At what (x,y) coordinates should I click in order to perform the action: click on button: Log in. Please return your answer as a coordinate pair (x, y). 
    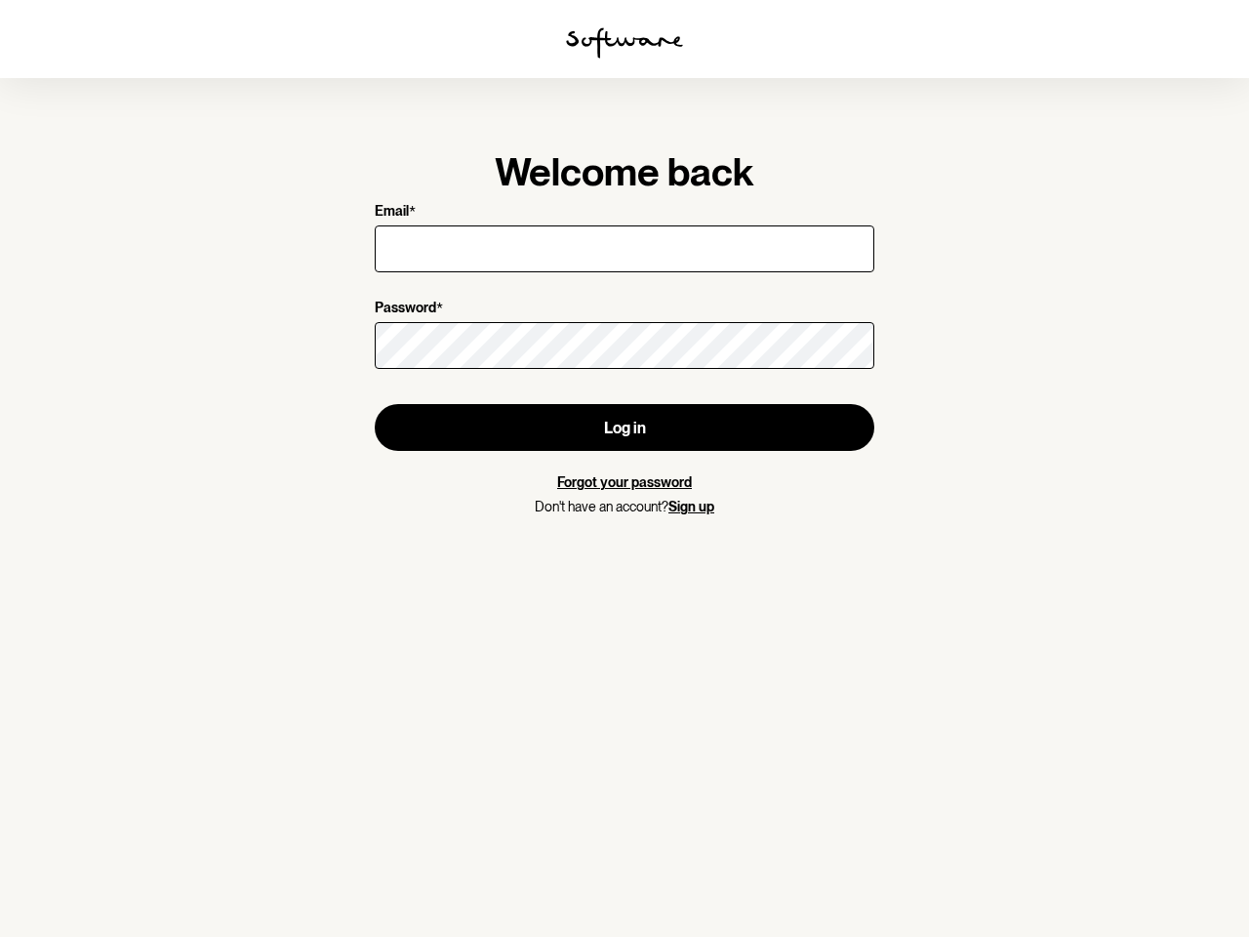
    Looking at the image, I should click on (625, 428).